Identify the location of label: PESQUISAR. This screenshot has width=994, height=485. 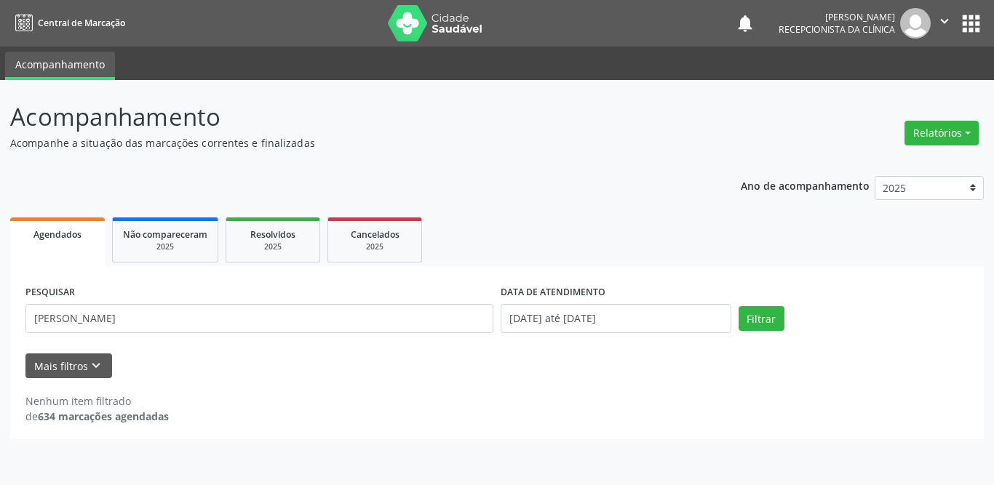
(50, 293).